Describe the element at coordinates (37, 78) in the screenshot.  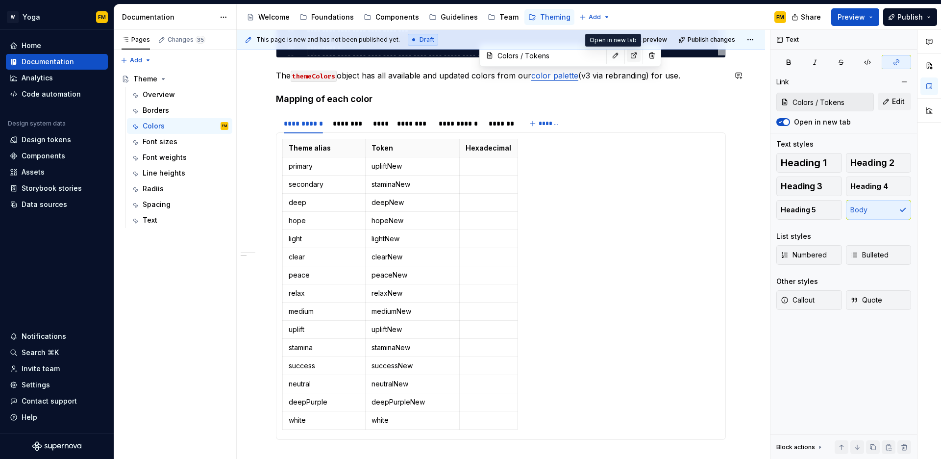
I see `div: Analytics` at that location.